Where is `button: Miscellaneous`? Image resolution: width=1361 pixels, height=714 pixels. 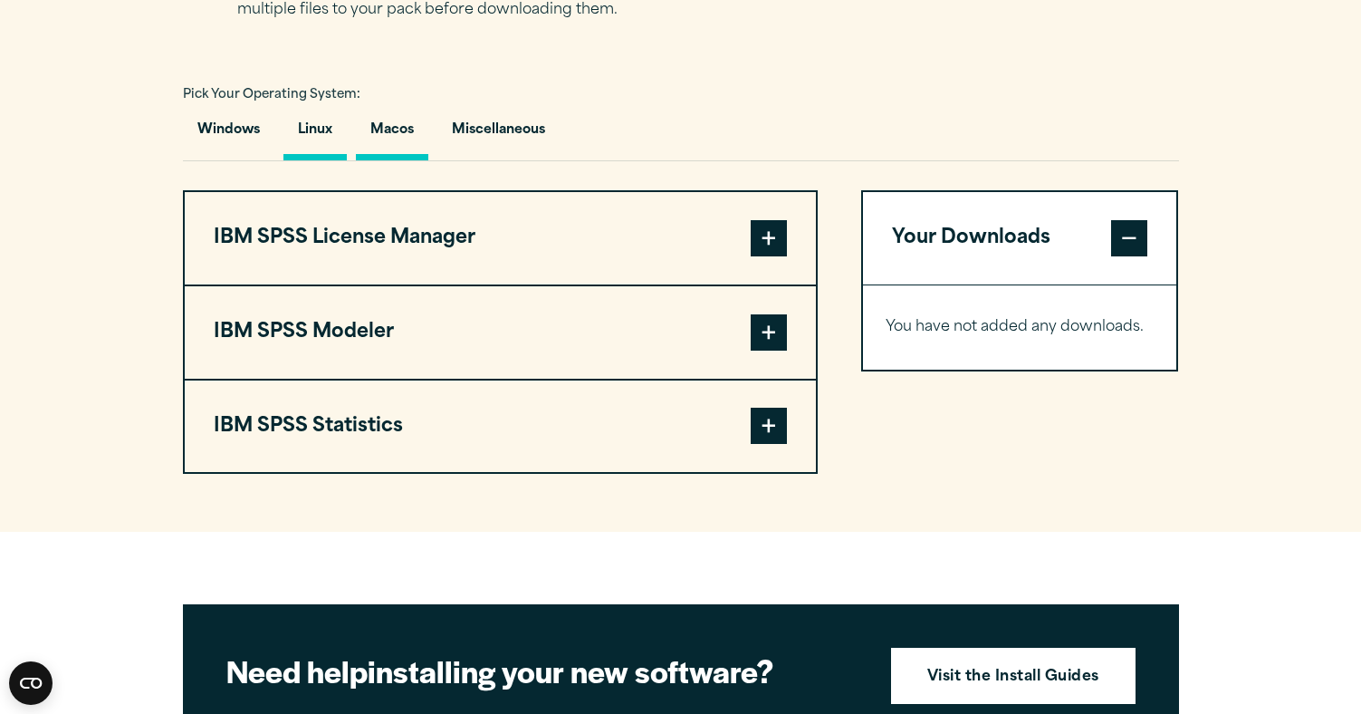
button: Miscellaneous is located at coordinates (498, 134).